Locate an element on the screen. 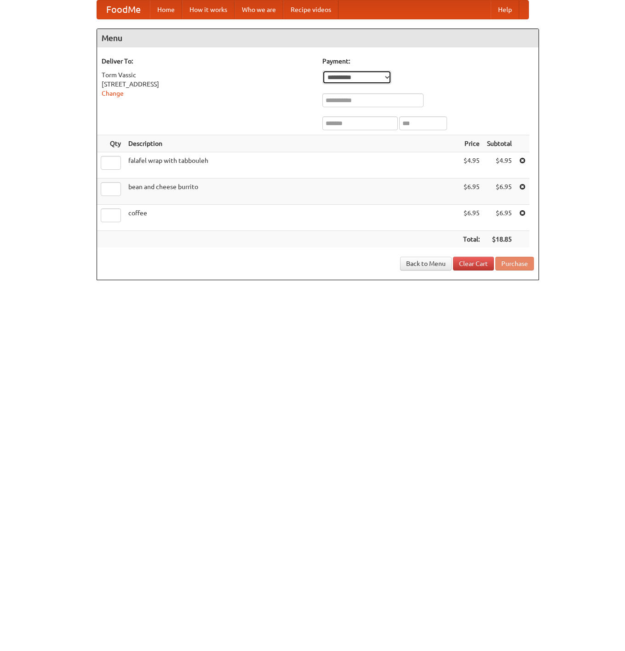 The image size is (625, 651). a: Home is located at coordinates (166, 10).